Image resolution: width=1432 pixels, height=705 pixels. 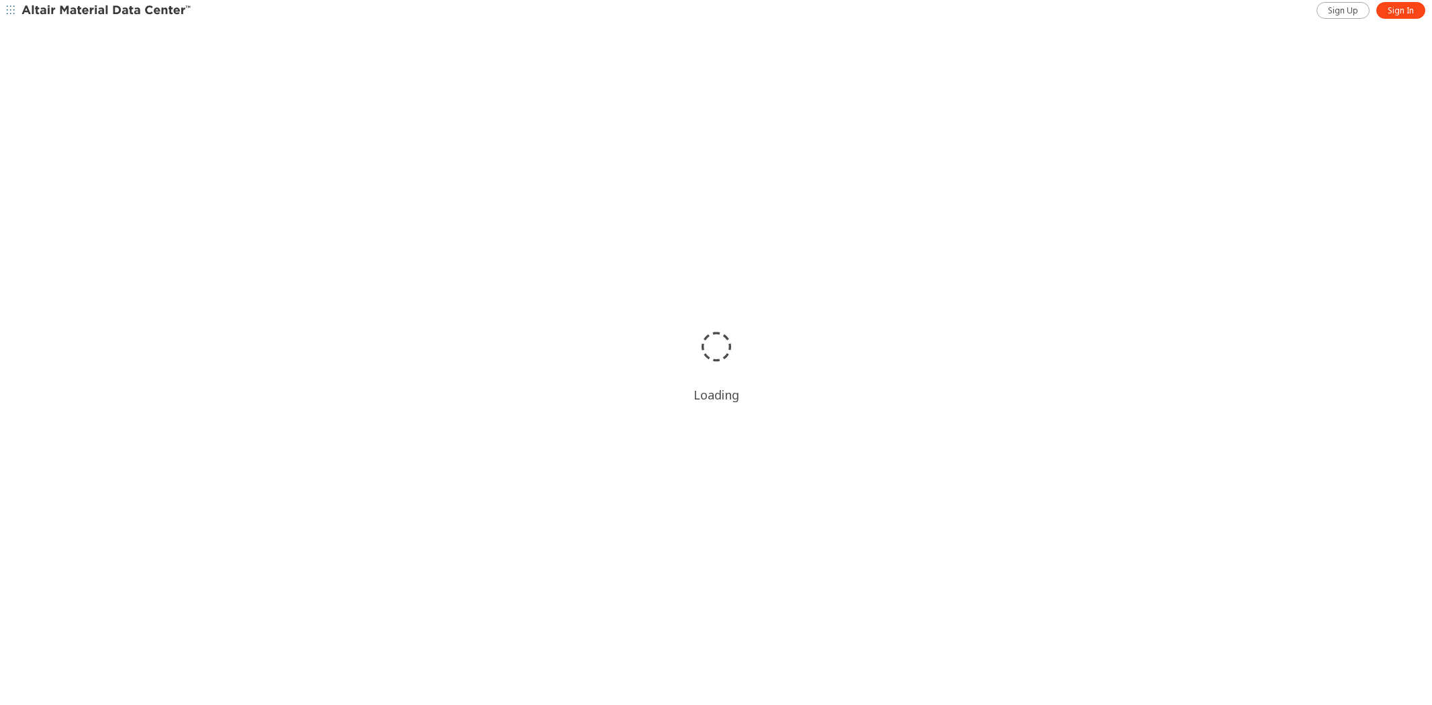 What do you see at coordinates (1400, 10) in the screenshot?
I see `a: Sign In` at bounding box center [1400, 10].